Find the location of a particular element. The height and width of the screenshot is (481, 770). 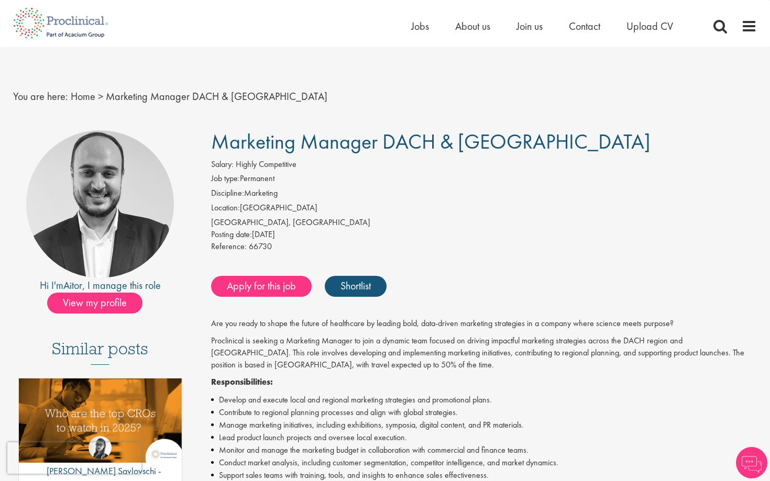

img: Theodora Savlovschi - Wicks is located at coordinates (100, 448).